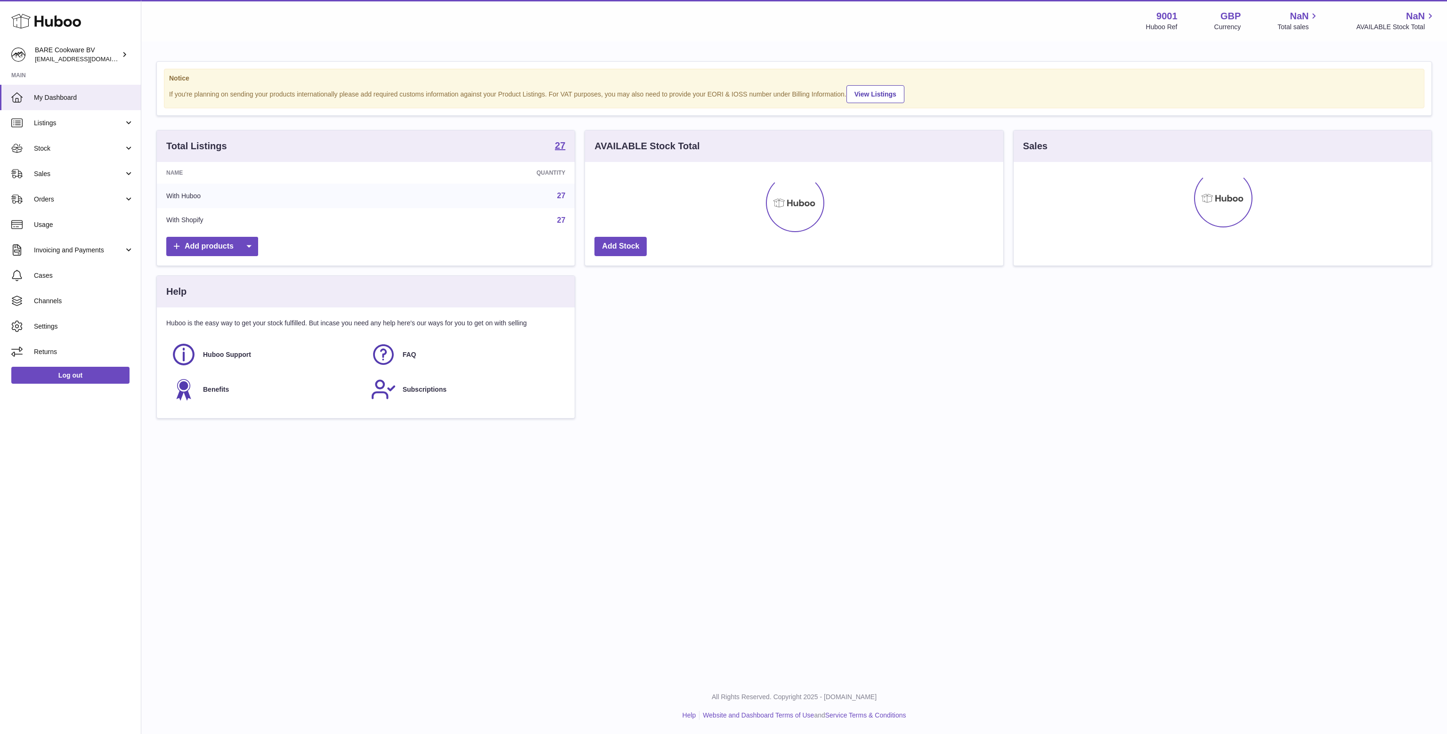  Describe the element at coordinates (266, 390) in the screenshot. I see `a: Benefits` at that location.